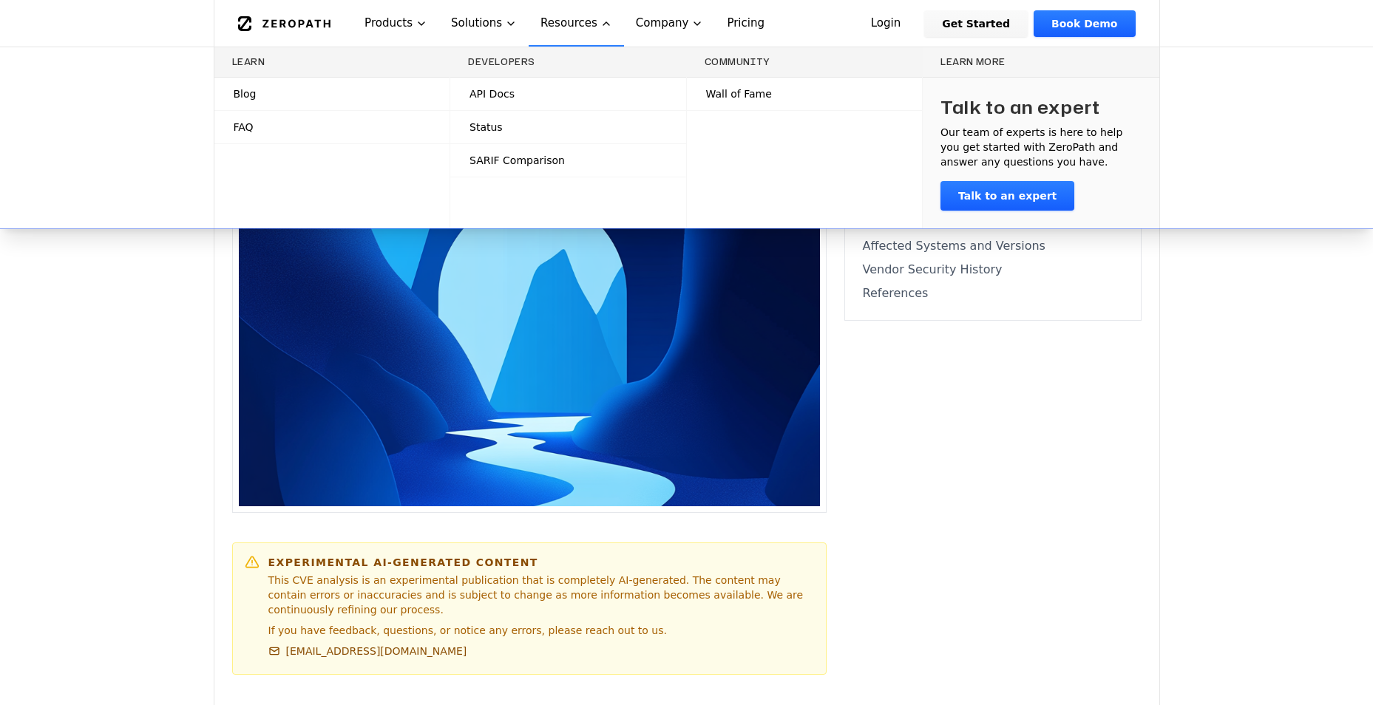  I want to click on a: Wall of Fame, so click(804, 94).